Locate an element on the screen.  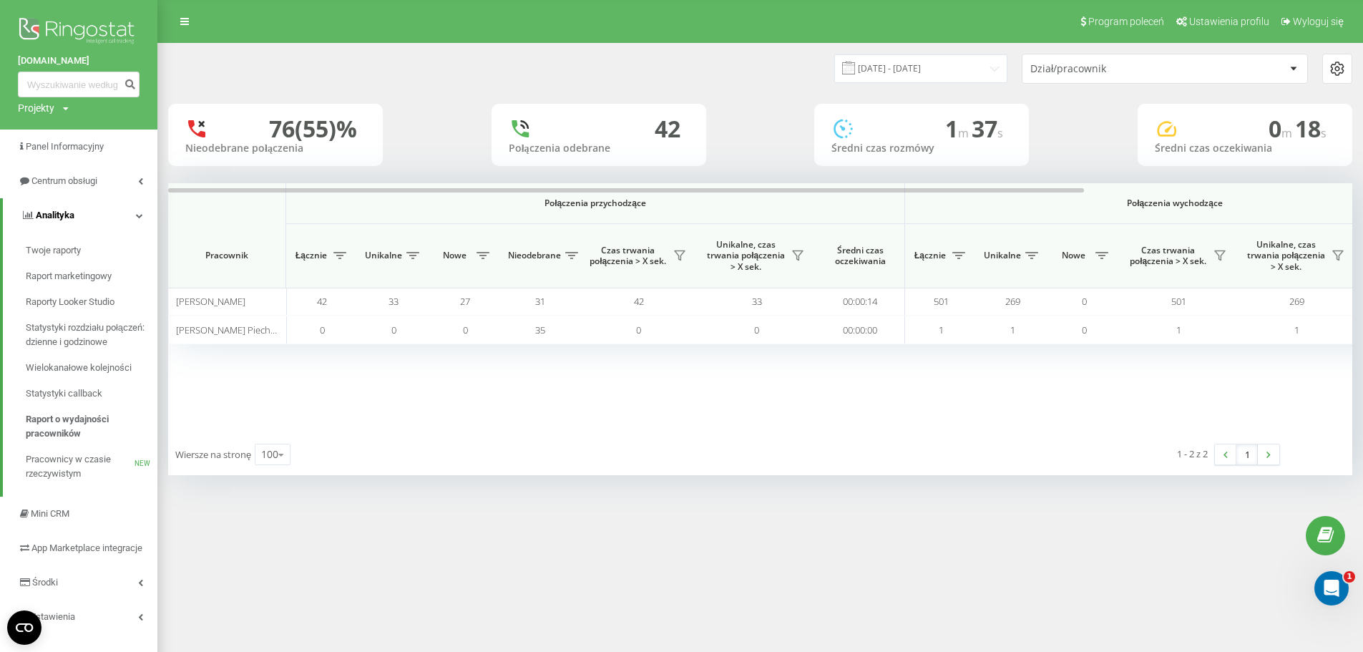
span: Twoje raporty is located at coordinates (53, 250).